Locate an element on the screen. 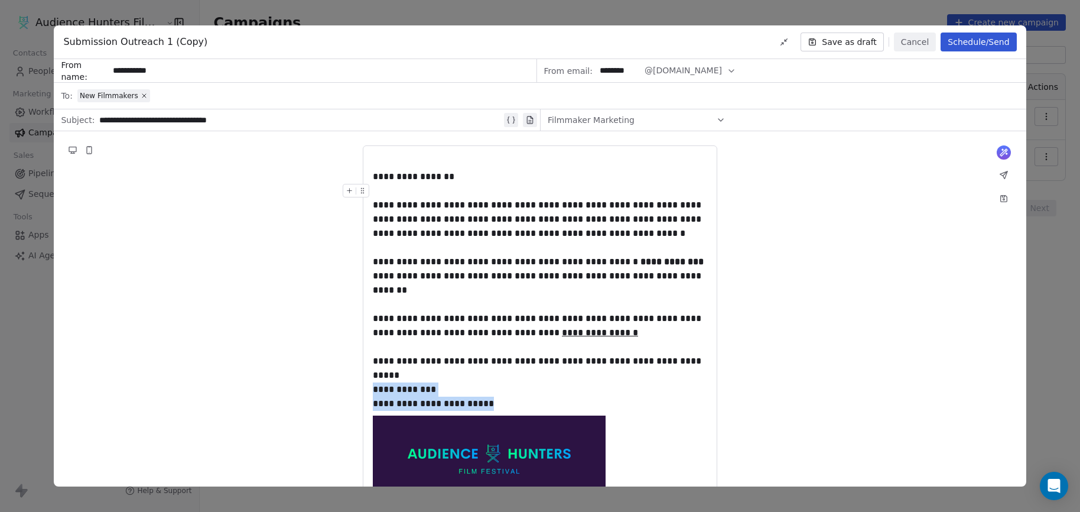  span: New Filmmakers is located at coordinates (109, 96).